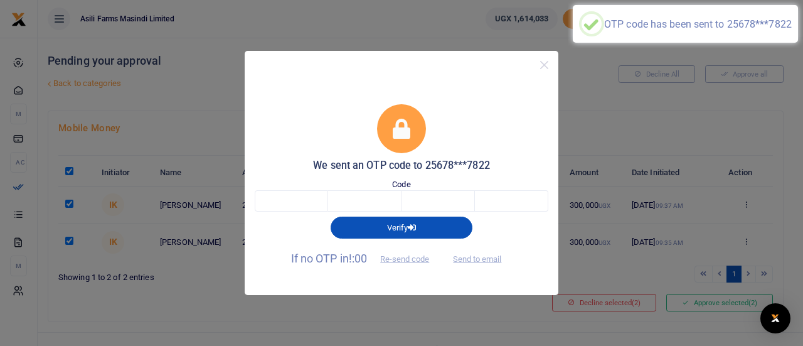  I want to click on span: If no OTP in, so click(366, 258).